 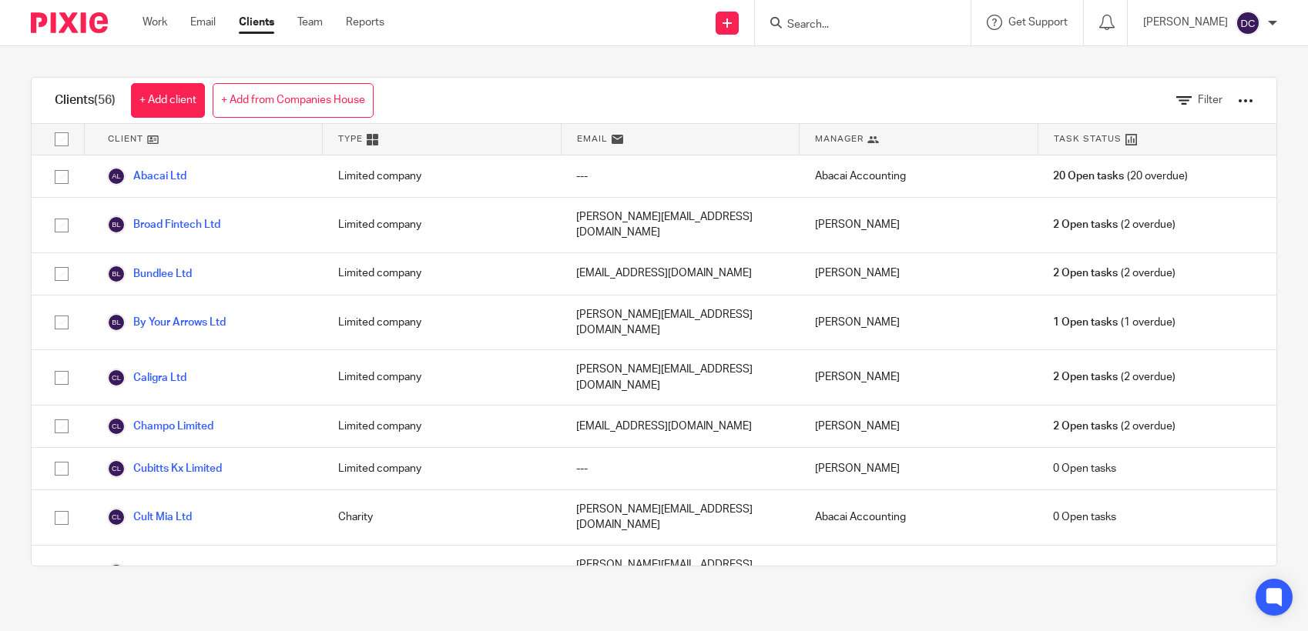 I want to click on a: Abacai Ltd, so click(x=146, y=176).